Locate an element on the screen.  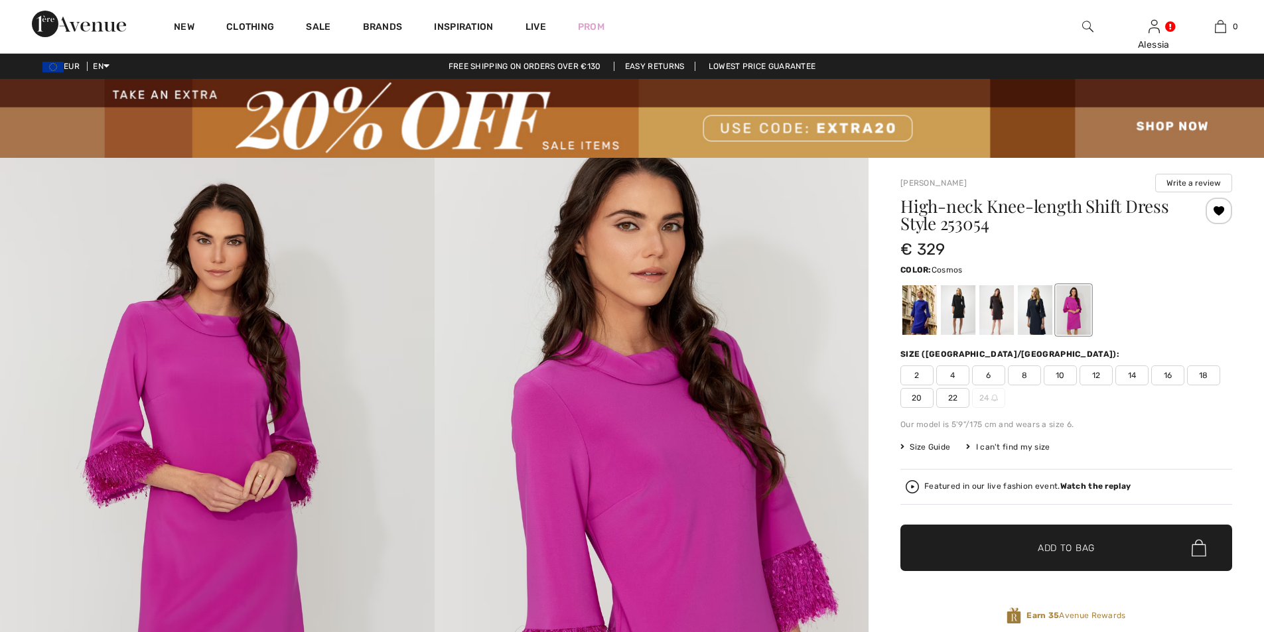
a: 0 is located at coordinates (1220, 27).